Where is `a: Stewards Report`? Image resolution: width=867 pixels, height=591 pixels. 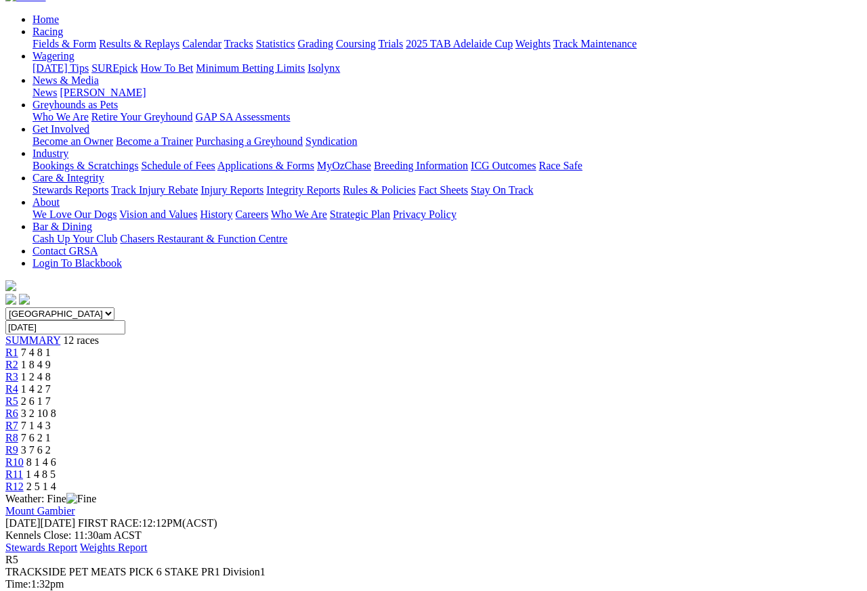
a: Stewards Report is located at coordinates (41, 547).